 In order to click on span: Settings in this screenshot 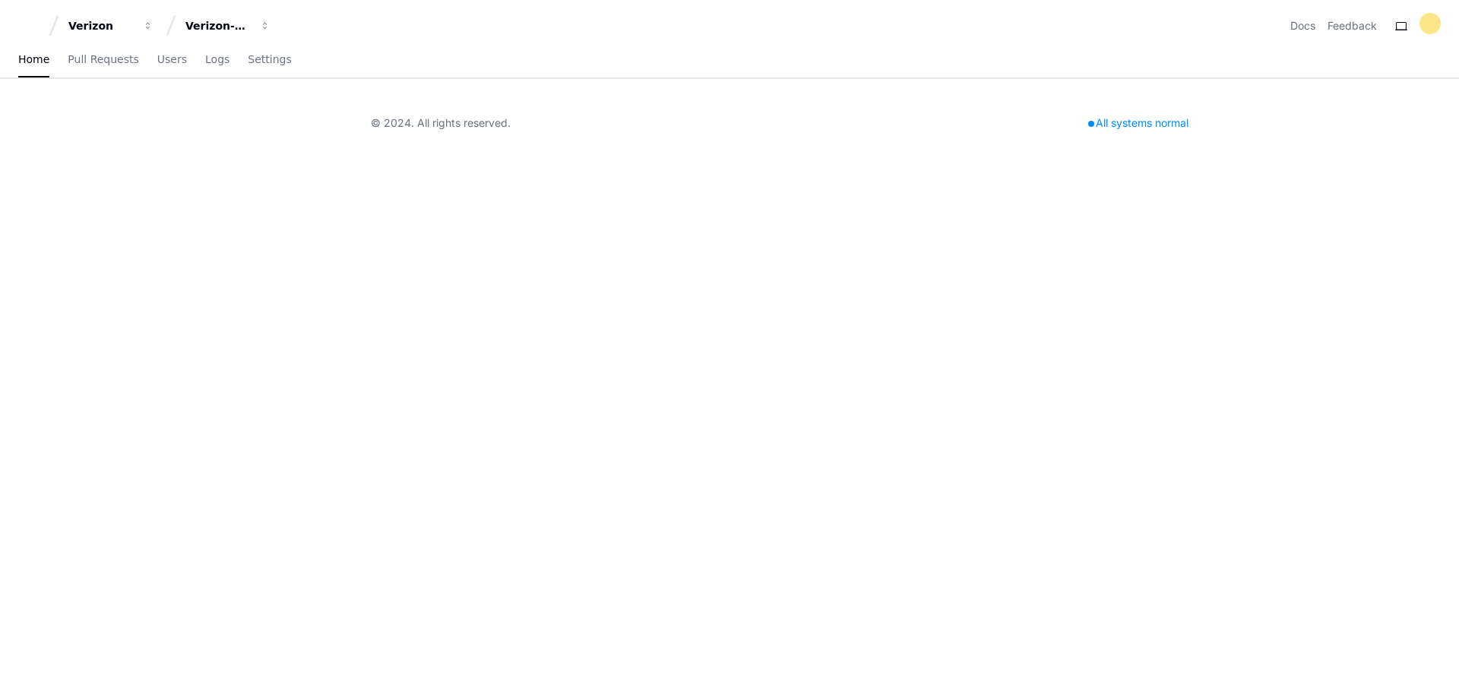, I will do `click(269, 59)`.